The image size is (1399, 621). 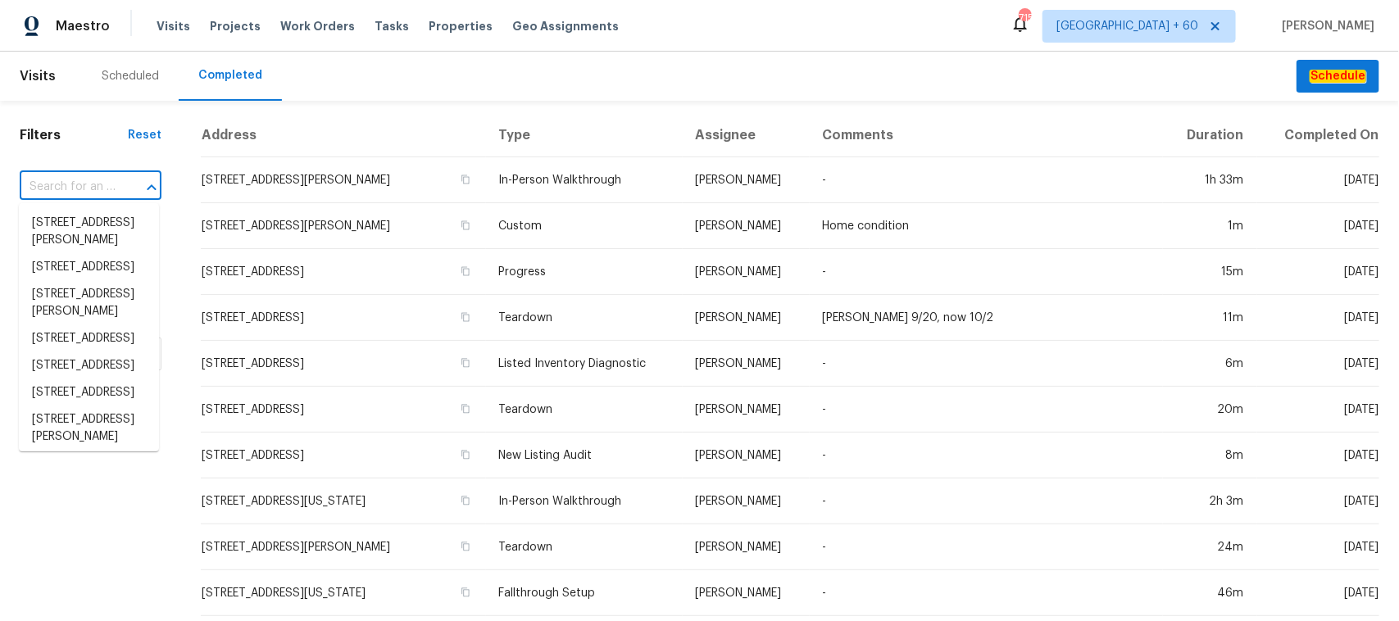 I want to click on td: 6m, so click(x=1210, y=364).